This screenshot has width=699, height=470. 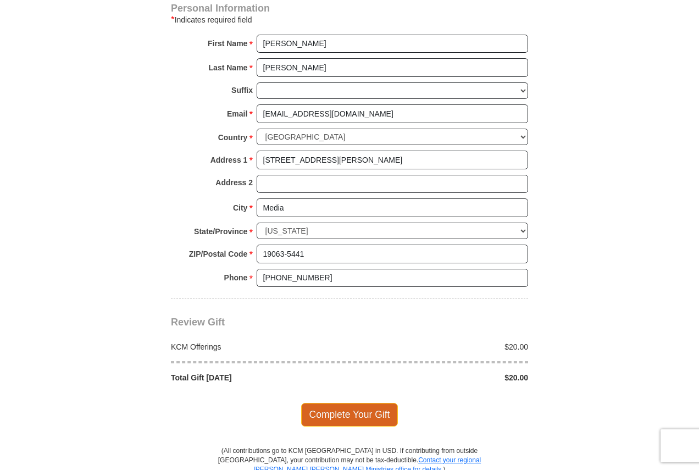 I want to click on strong: Email, so click(x=237, y=114).